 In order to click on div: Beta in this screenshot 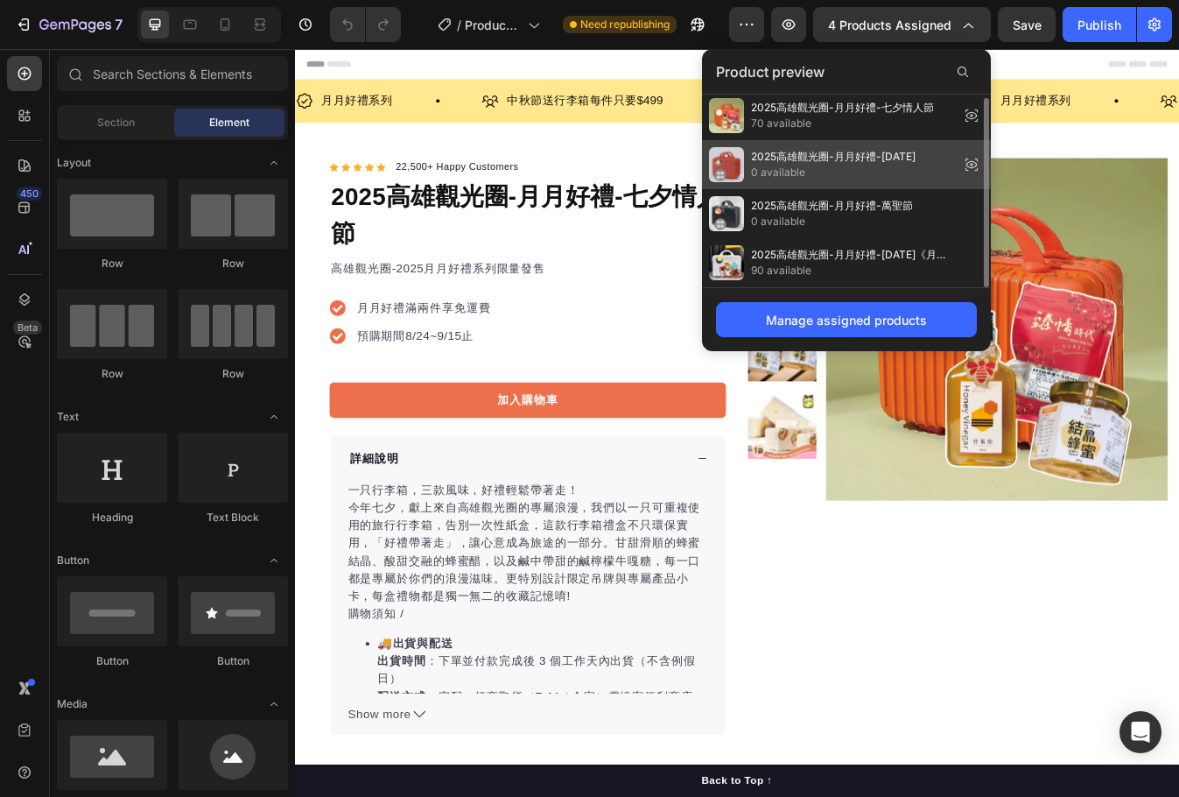, I will do `click(27, 327)`.